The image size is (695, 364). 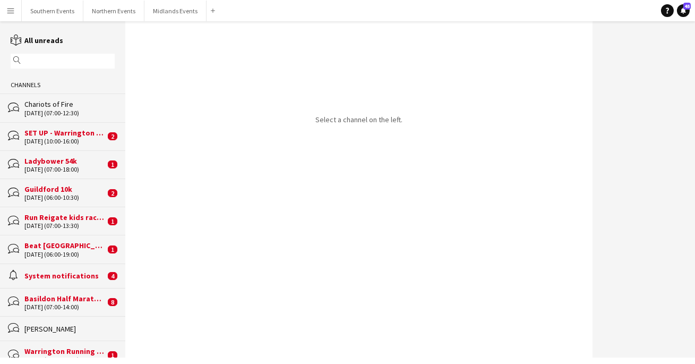 What do you see at coordinates (65, 298) in the screenshot?
I see `div: Basildon Half Marathon & Juniors` at bounding box center [65, 298].